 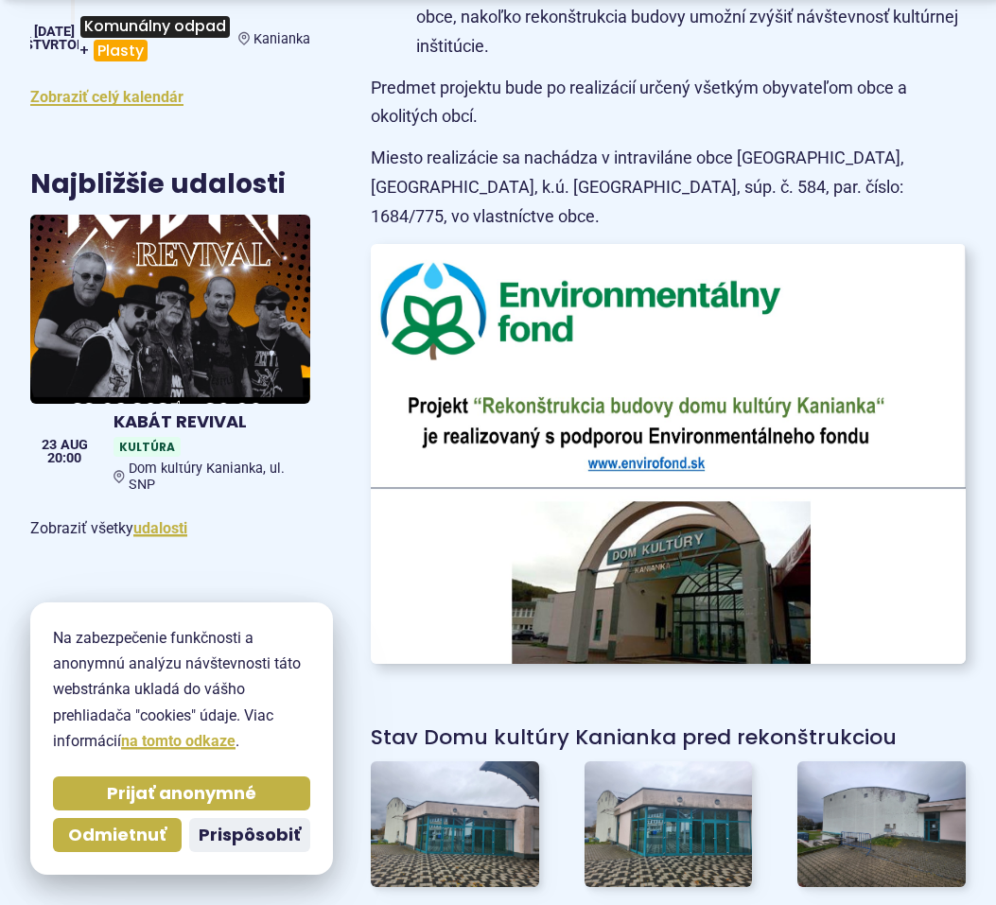 What do you see at coordinates (208, 422) in the screenshot?
I see `h4: KABÁT REVIVAL` at bounding box center [208, 422].